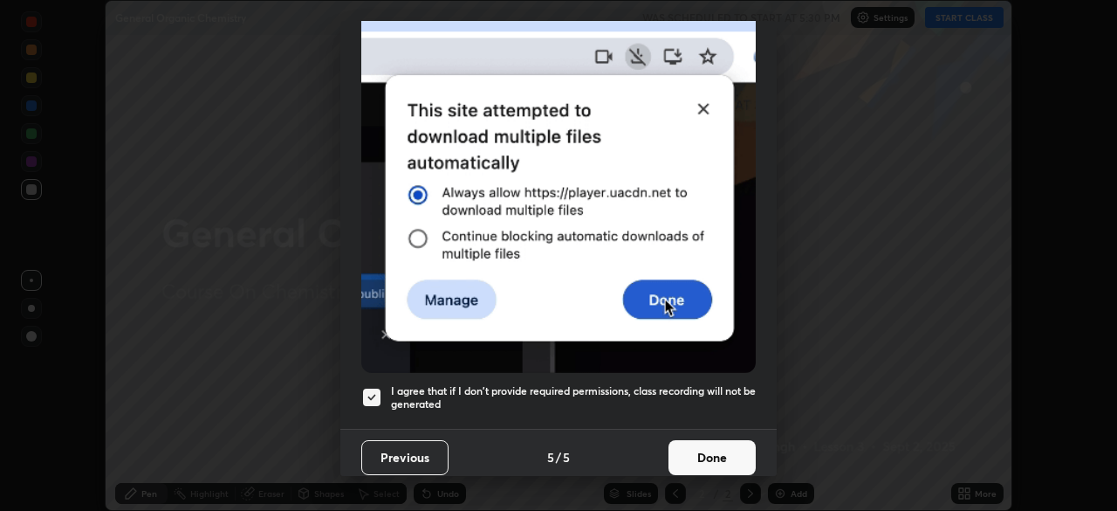 The image size is (1117, 511). Describe the element at coordinates (405, 457) in the screenshot. I see `button: Previous` at that location.